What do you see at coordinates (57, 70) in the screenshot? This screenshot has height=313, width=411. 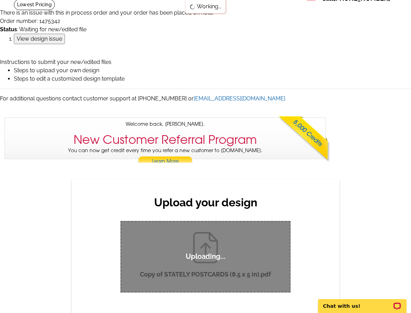 I see `a: Steps to upload your own design` at bounding box center [57, 70].